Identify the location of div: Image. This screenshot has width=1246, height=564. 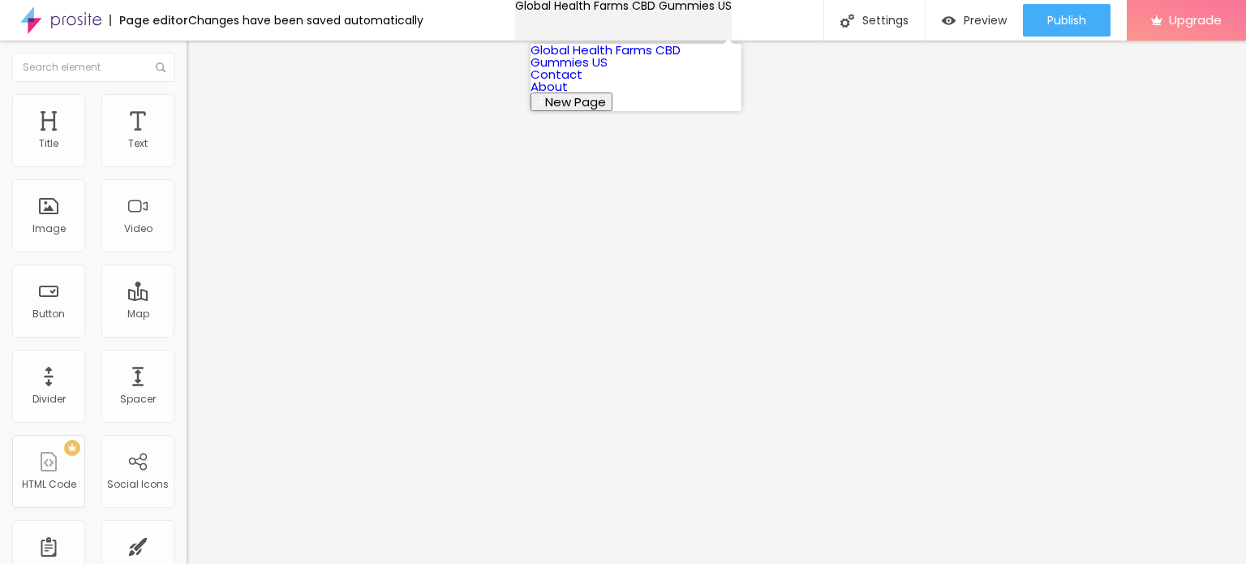
(49, 229).